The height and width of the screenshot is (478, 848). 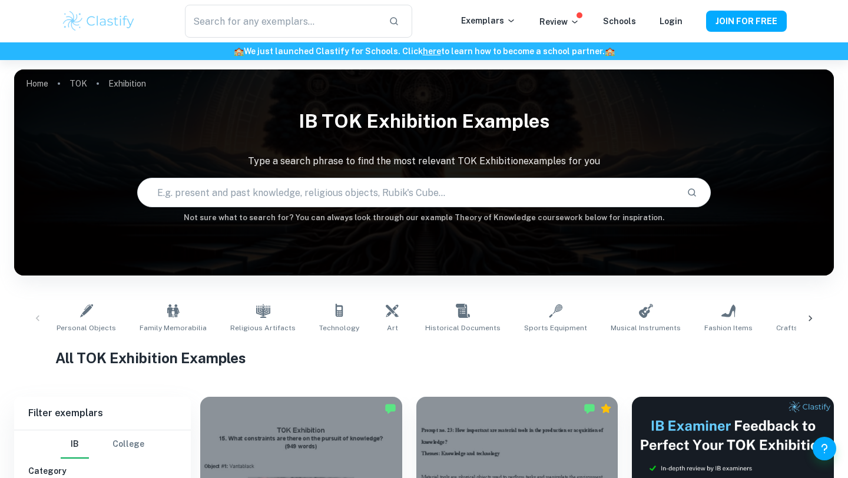 What do you see at coordinates (78, 84) in the screenshot?
I see `a: TOK` at bounding box center [78, 84].